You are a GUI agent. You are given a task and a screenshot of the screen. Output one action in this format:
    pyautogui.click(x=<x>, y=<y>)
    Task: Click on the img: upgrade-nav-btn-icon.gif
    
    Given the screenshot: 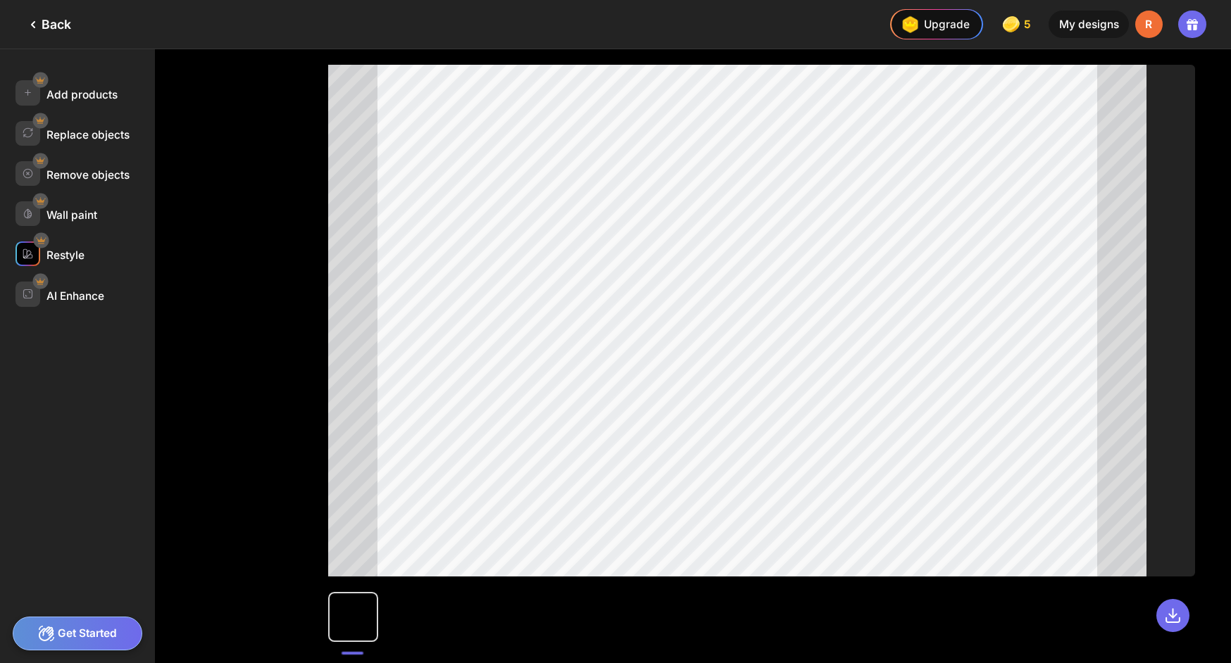 What is the action you would take?
    pyautogui.click(x=909, y=24)
    